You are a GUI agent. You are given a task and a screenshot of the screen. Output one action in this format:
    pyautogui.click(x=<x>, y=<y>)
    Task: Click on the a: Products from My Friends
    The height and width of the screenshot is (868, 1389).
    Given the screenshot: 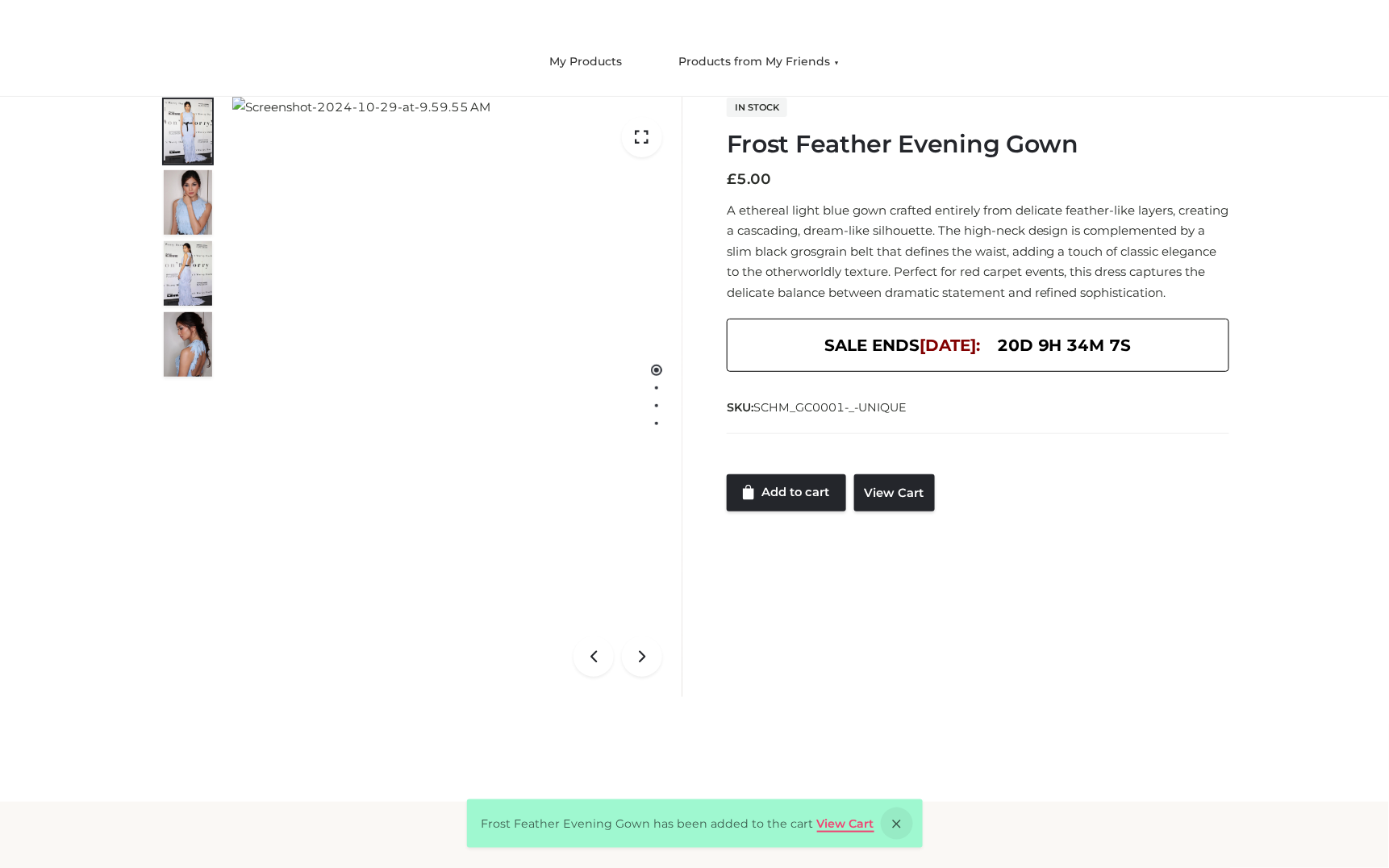 What is the action you would take?
    pyautogui.click(x=760, y=62)
    